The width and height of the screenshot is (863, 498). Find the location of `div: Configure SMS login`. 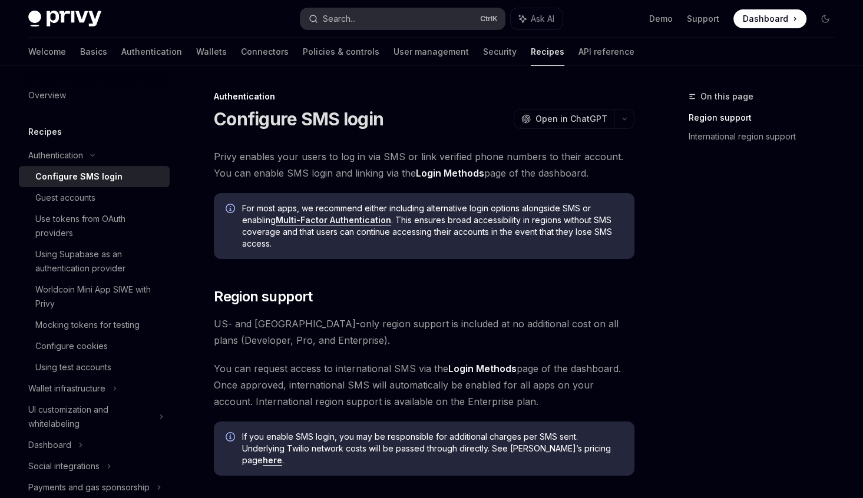

div: Configure SMS login is located at coordinates (79, 177).